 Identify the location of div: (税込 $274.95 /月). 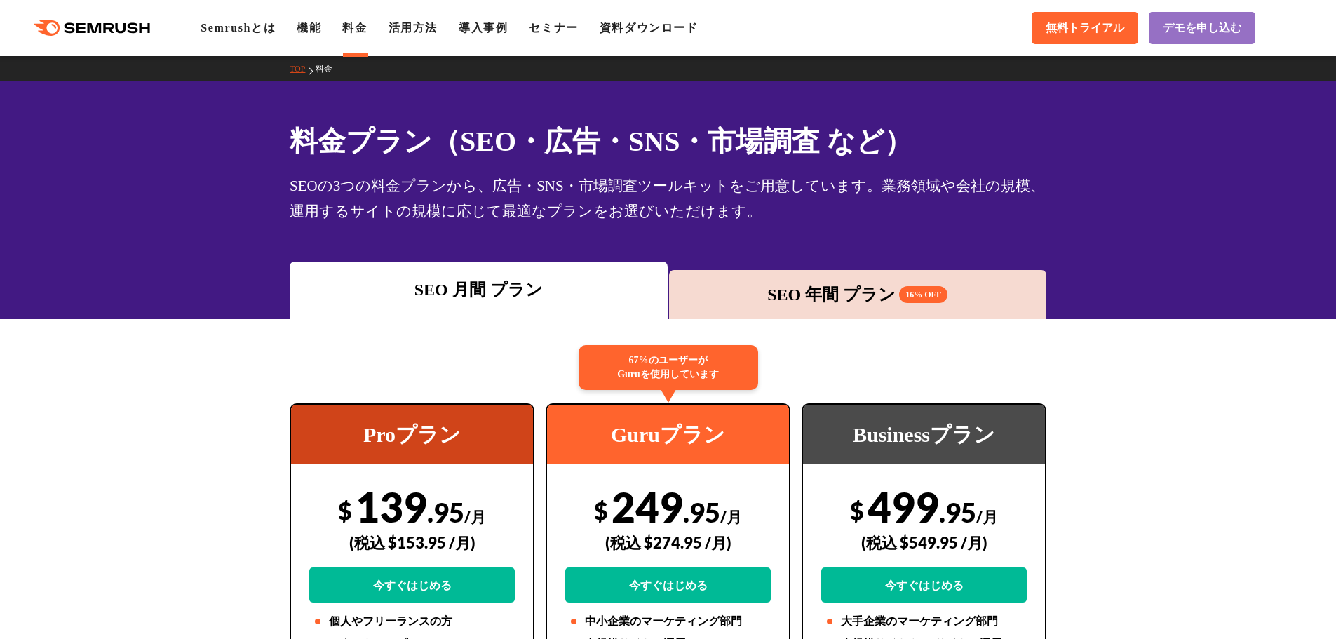
(668, 542).